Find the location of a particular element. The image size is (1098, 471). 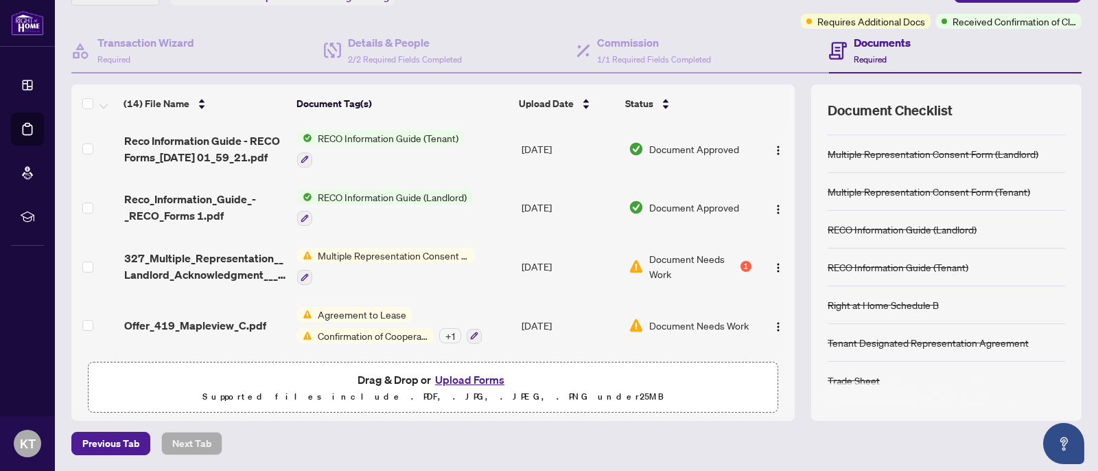

button: Status IconAgreement to LeaseStatus IconConfirmation of Cooperation+1 is located at coordinates (389, 325).